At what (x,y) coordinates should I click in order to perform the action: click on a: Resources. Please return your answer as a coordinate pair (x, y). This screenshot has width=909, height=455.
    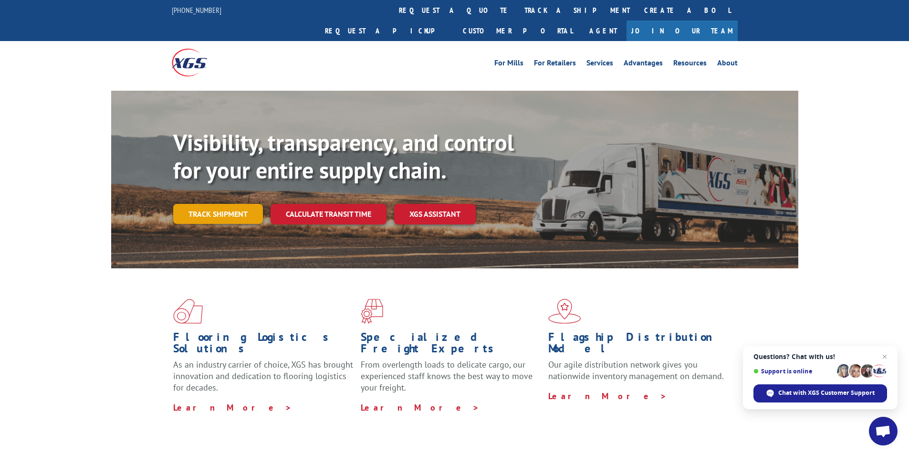
    Looking at the image, I should click on (690, 64).